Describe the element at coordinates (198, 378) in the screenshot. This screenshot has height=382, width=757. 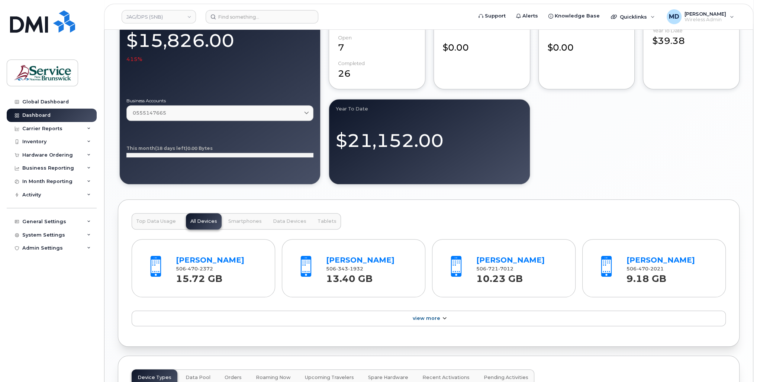
I see `span: Data Pool` at that location.